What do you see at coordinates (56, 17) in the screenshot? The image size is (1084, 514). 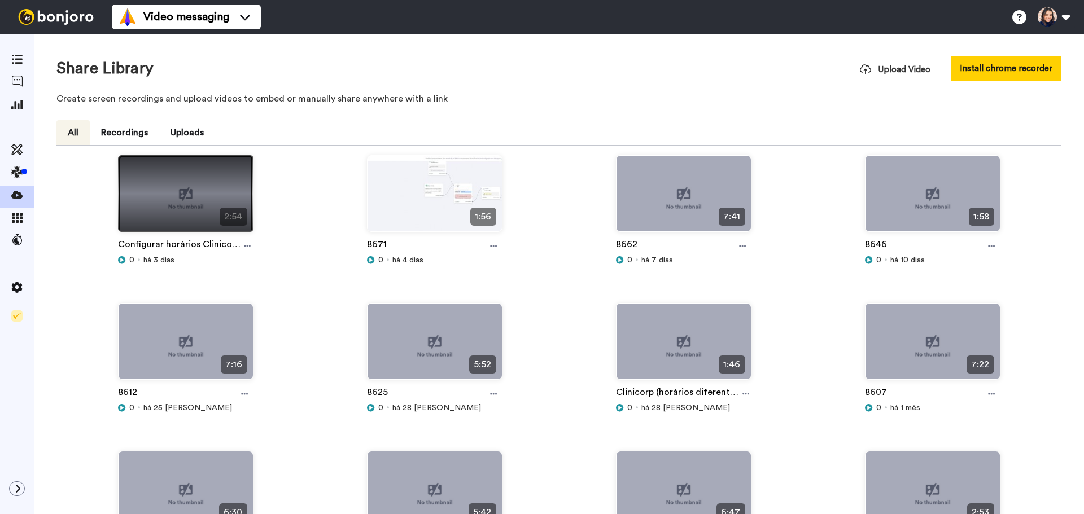 I see `img: bj-logo-header-white.svg` at bounding box center [56, 17].